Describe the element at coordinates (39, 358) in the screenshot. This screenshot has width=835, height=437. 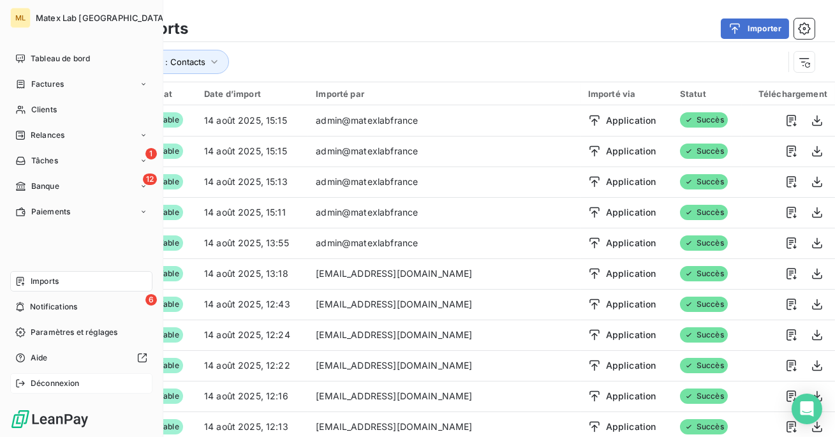
I see `span: Aide` at that location.